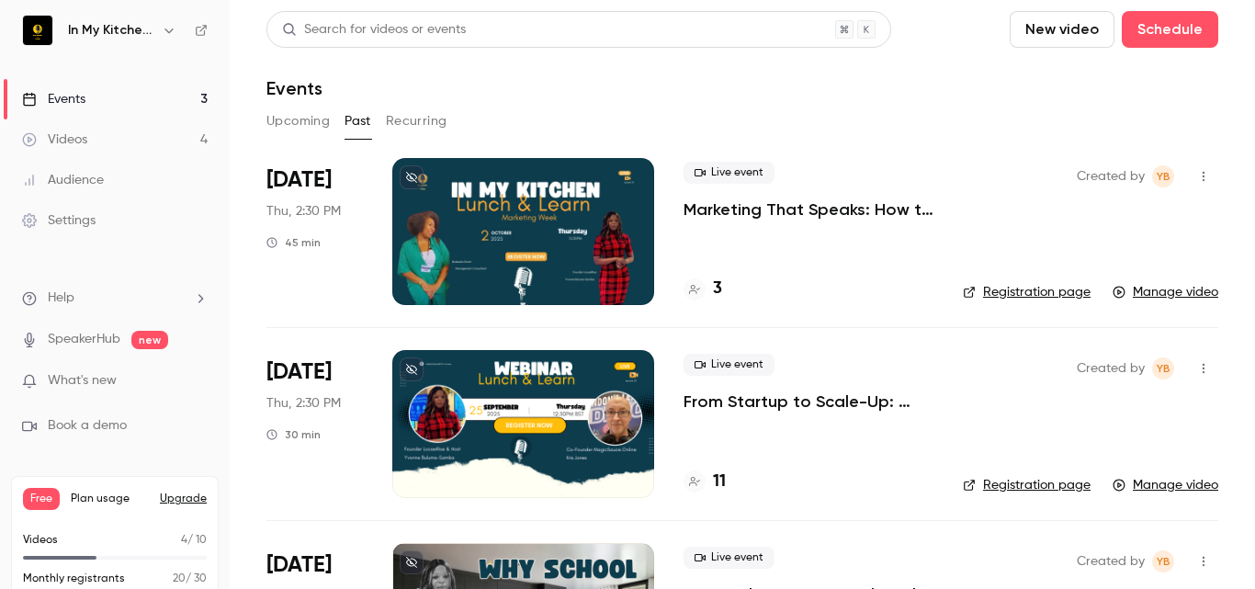 The image size is (1255, 589). I want to click on span: Book a demo, so click(87, 426).